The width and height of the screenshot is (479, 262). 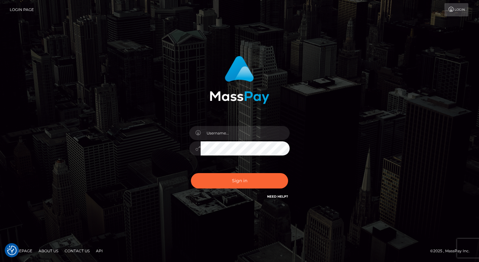 What do you see at coordinates (240, 180) in the screenshot?
I see `button: Sign in` at bounding box center [240, 180].